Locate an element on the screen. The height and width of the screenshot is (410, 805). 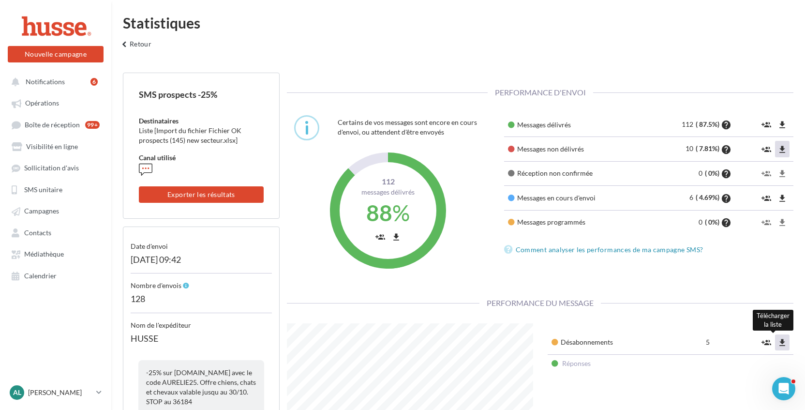
span: SMS unitaire is located at coordinates (43, 189).